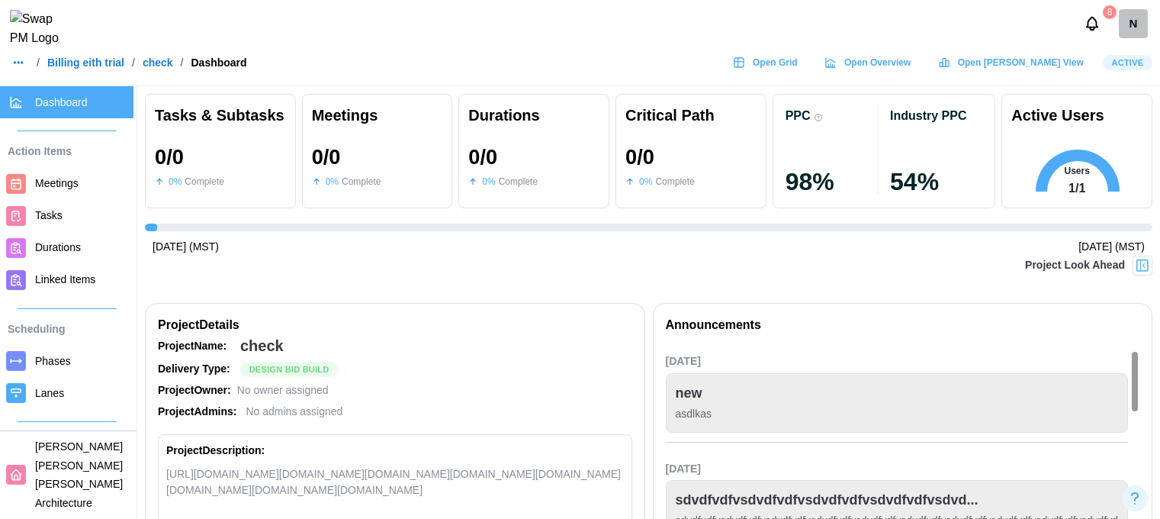  Describe the element at coordinates (1110, 12) in the screenshot. I see `div: 8` at that location.